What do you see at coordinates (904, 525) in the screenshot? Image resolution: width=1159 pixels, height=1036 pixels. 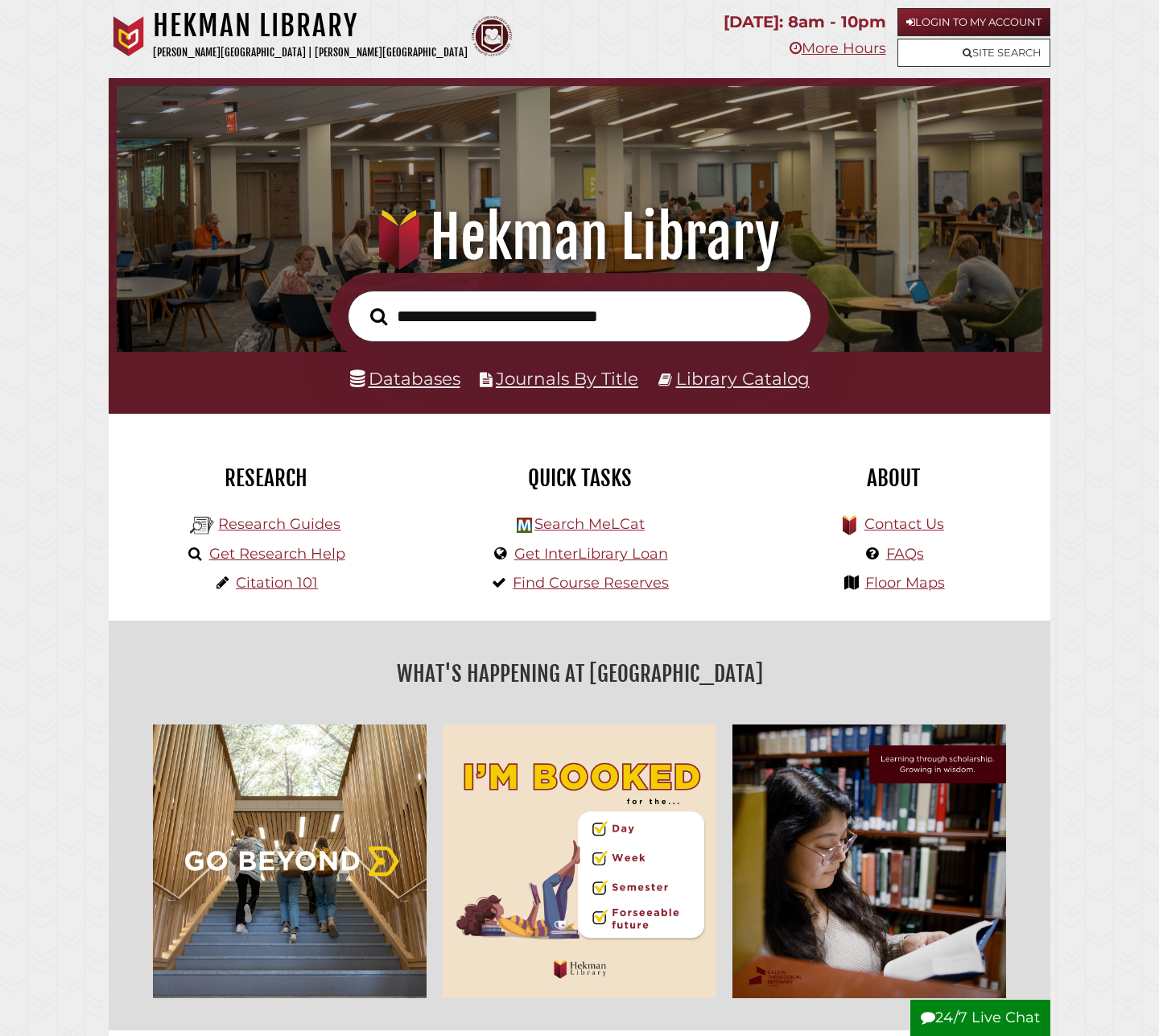 I see `a: Contact Us` at bounding box center [904, 525].